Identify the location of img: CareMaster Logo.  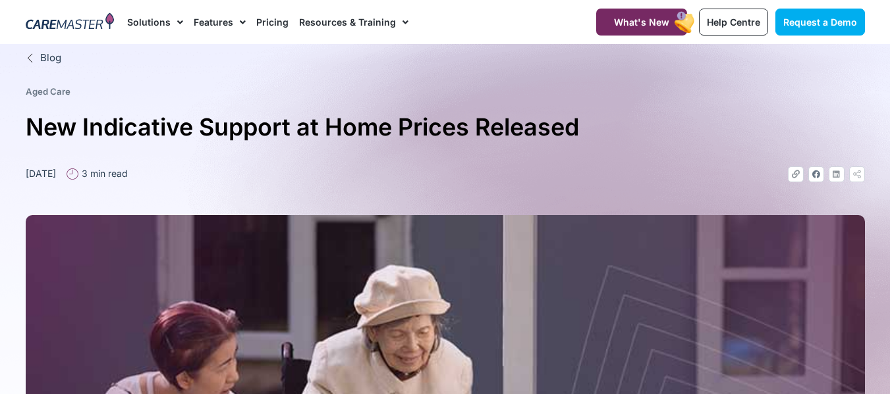
(70, 22).